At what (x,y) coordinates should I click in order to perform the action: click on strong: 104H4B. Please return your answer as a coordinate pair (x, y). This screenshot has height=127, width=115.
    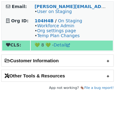
    Looking at the image, I should click on (44, 21).